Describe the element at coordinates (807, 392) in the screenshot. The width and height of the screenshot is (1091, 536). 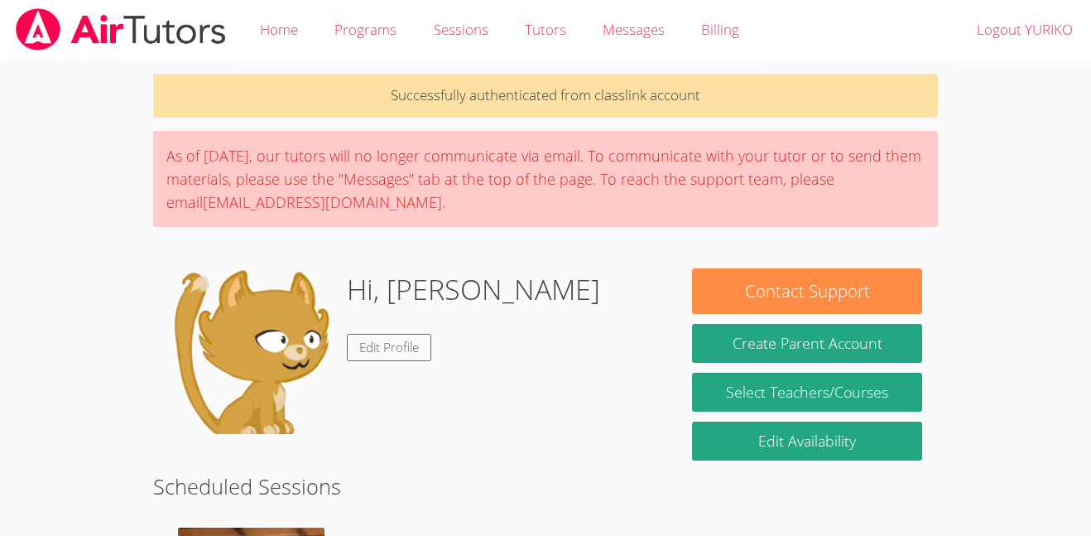
I see `a: Select Teachers/Courses` at that location.